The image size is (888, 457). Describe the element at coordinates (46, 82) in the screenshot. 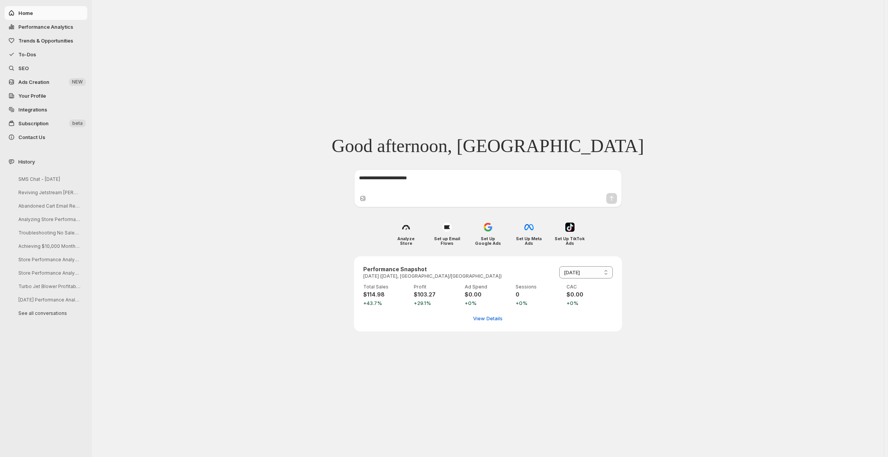

I see `button: Ads Creation` at that location.